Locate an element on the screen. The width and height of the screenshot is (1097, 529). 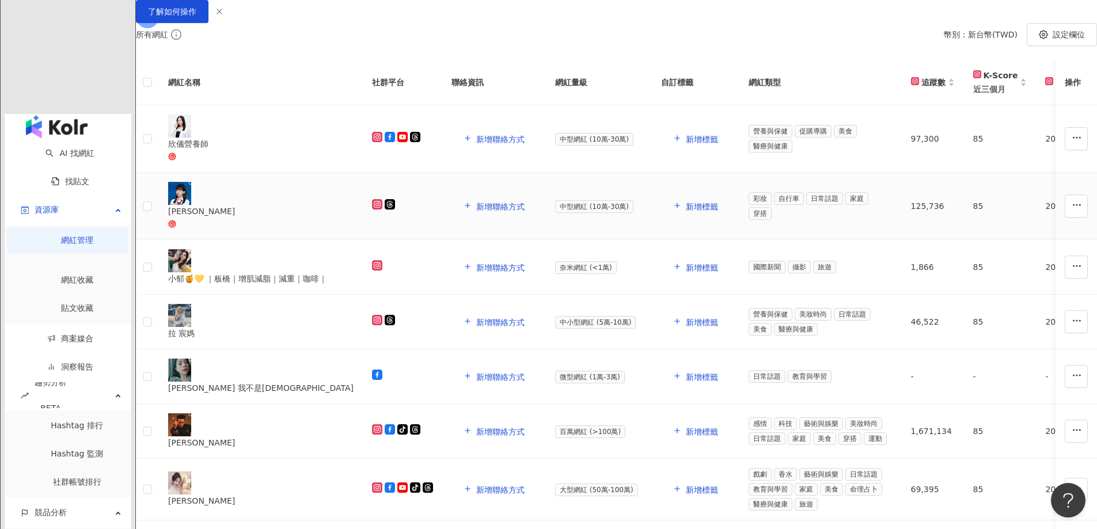
span: 旅遊 is located at coordinates (806, 504).